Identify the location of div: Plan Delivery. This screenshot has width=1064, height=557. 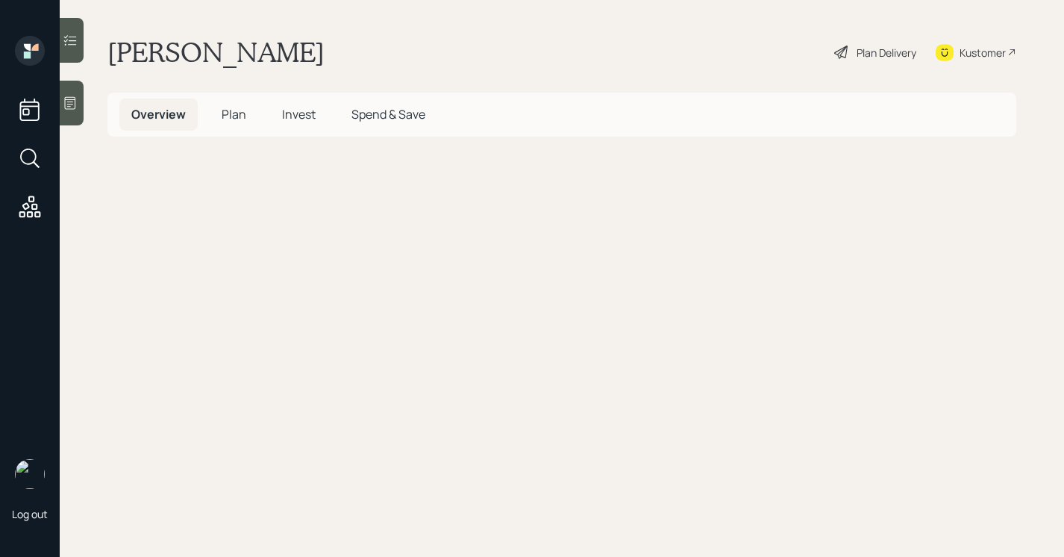
(886, 52).